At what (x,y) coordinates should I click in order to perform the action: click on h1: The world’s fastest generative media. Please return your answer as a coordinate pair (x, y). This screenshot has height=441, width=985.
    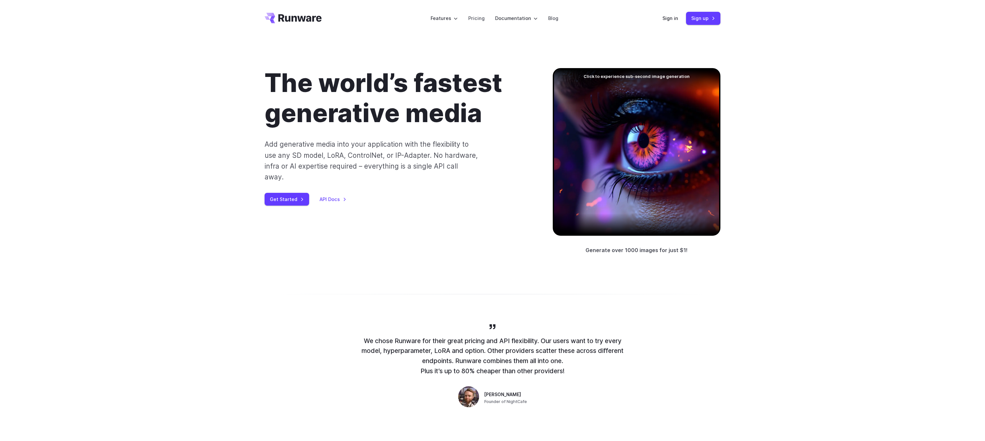
    Looking at the image, I should click on (398, 98).